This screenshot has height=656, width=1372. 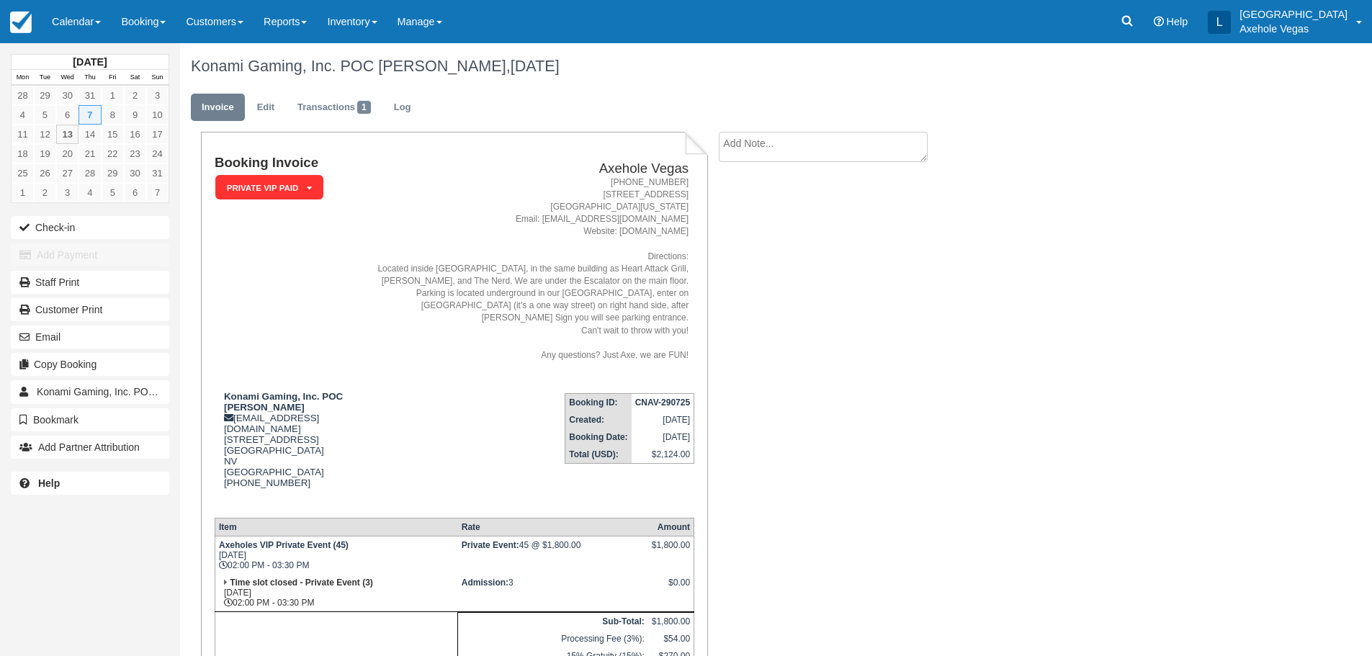 What do you see at coordinates (90, 310) in the screenshot?
I see `a: Customer Print` at bounding box center [90, 310].